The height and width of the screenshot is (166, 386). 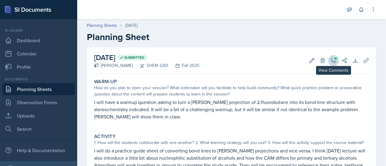 I want to click on a: Dashboard, so click(x=39, y=40).